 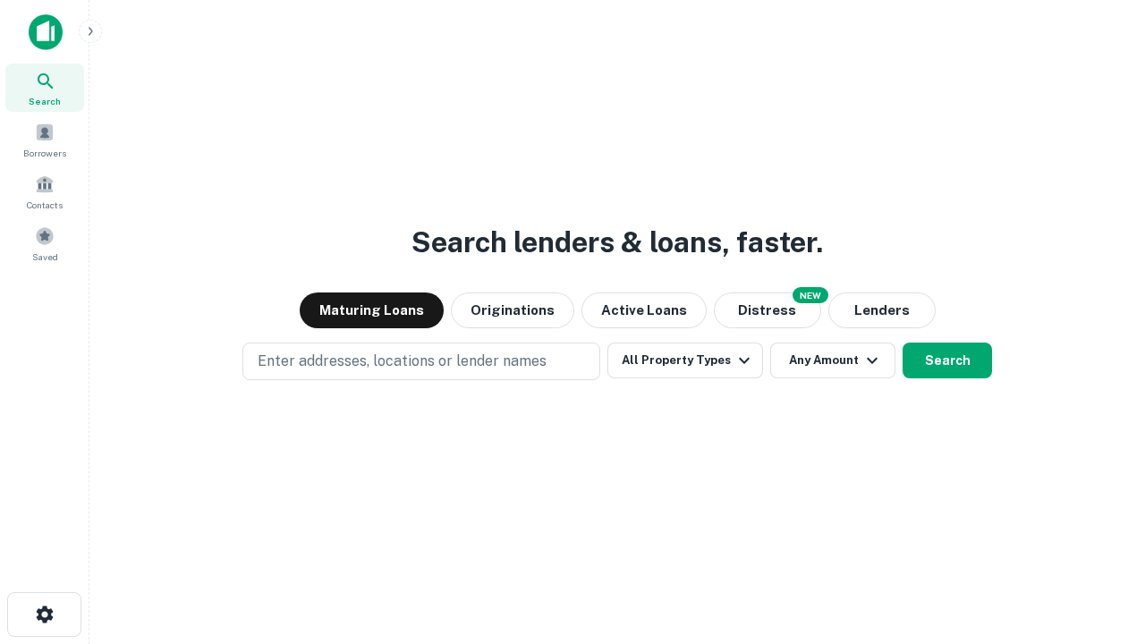 I want to click on a: Contacts, so click(x=45, y=191).